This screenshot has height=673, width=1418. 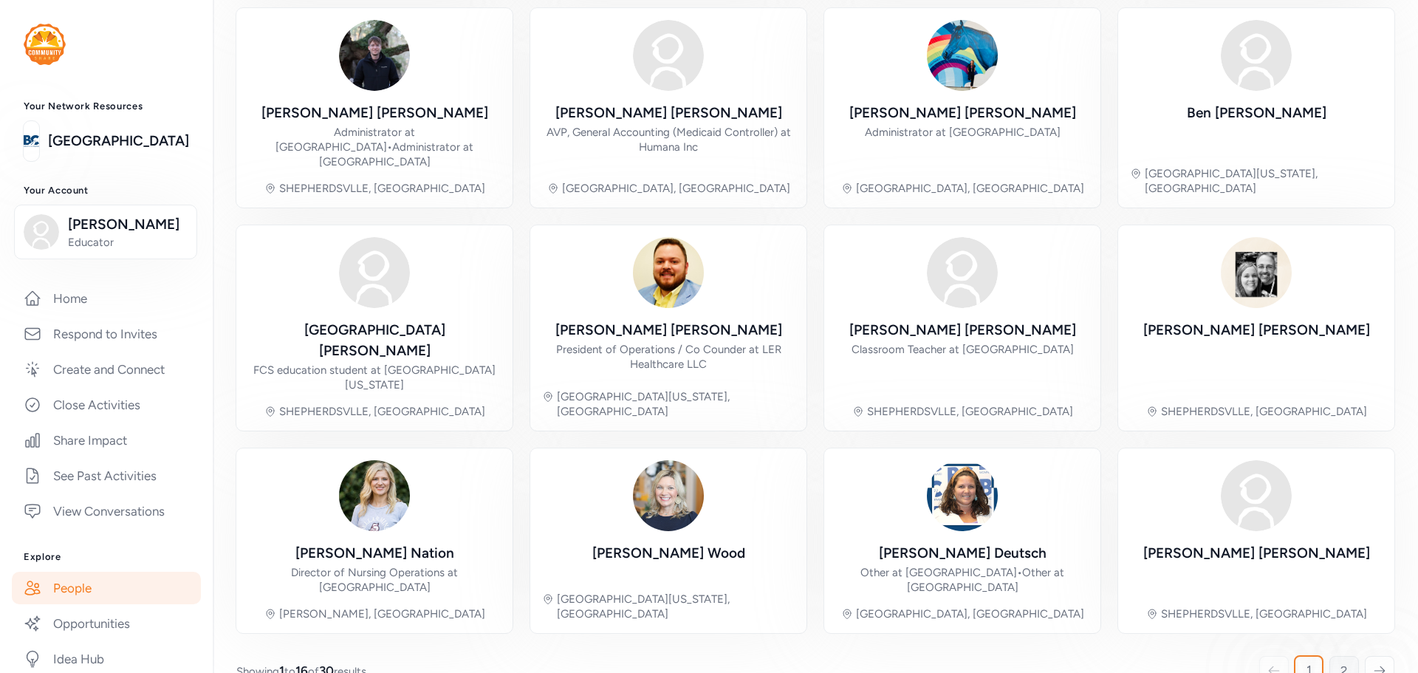 I want to click on div: President of Operations / Co Counder at LER Healthcare LLC, so click(x=668, y=357).